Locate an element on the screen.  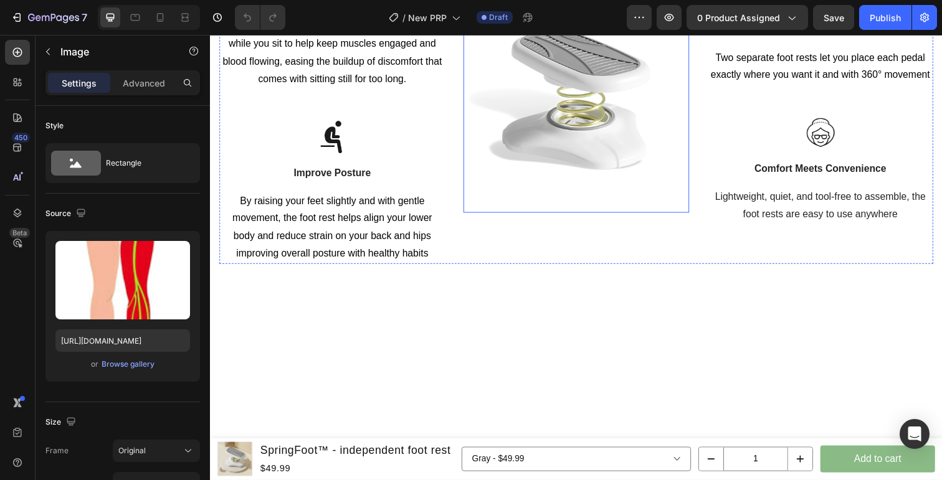
span: Original is located at coordinates (132, 451).